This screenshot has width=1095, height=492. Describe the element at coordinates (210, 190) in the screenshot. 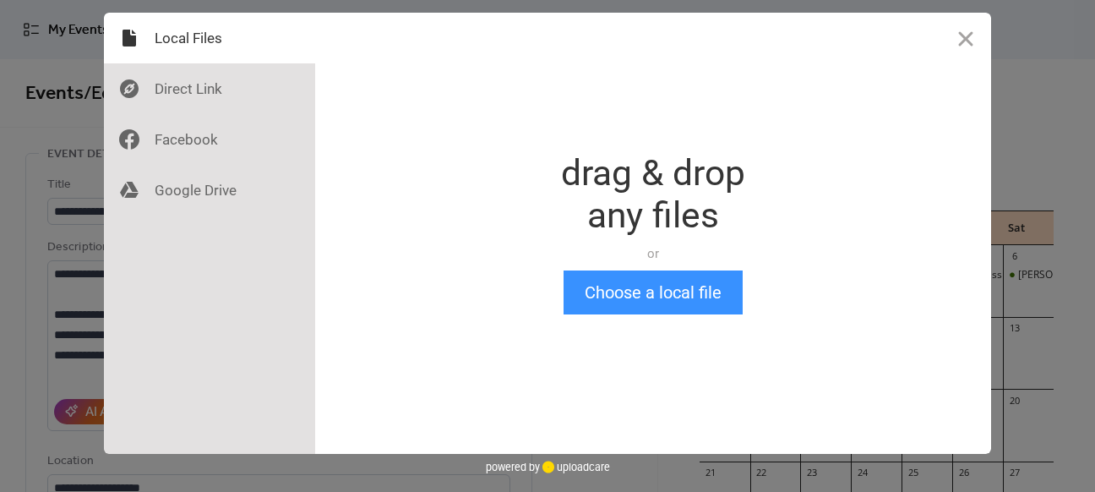

I see `div: Google Drive` at that location.